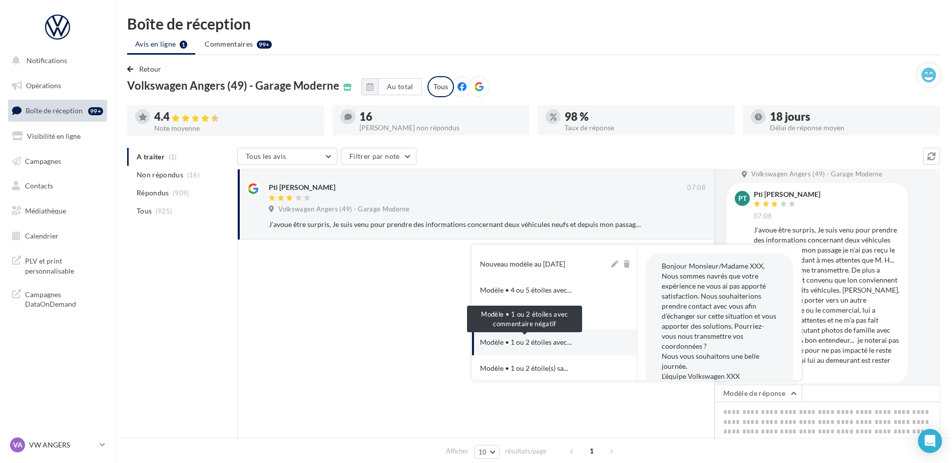 Image resolution: width=952 pixels, height=463 pixels. Describe the element at coordinates (526, 450) in the screenshot. I see `span: résultats/page` at that location.